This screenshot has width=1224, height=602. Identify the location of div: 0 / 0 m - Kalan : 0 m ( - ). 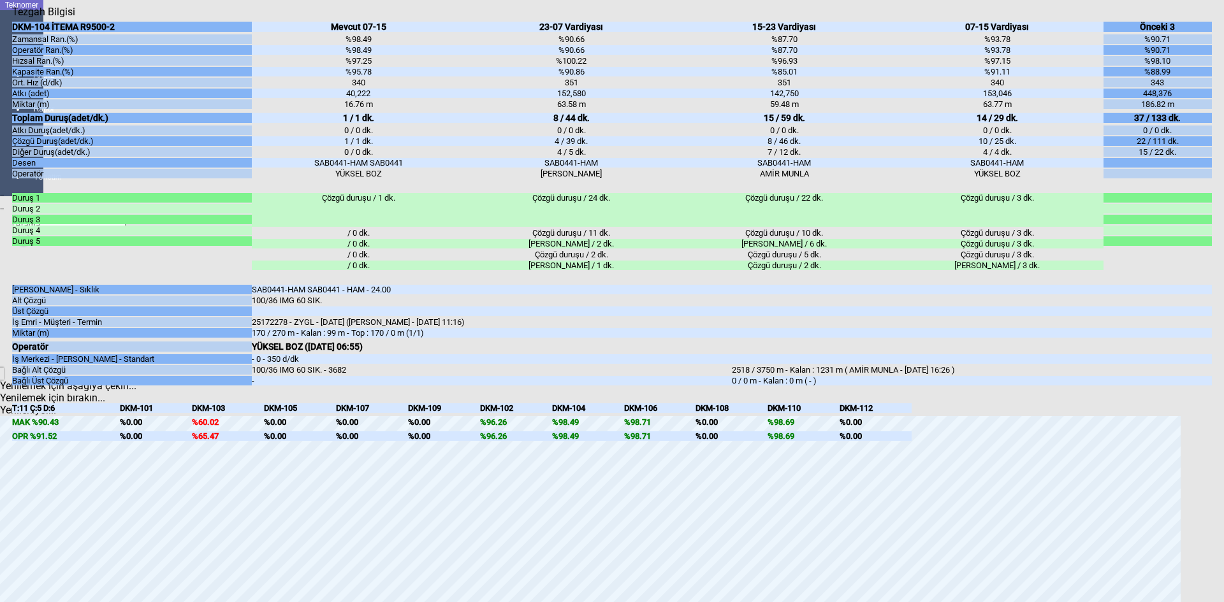
(971, 380).